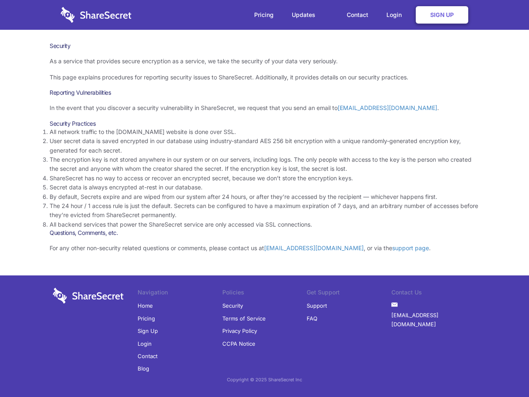 This screenshot has height=397, width=529. What do you see at coordinates (434, 294) in the screenshot?
I see `li: Contact Us` at bounding box center [434, 294].